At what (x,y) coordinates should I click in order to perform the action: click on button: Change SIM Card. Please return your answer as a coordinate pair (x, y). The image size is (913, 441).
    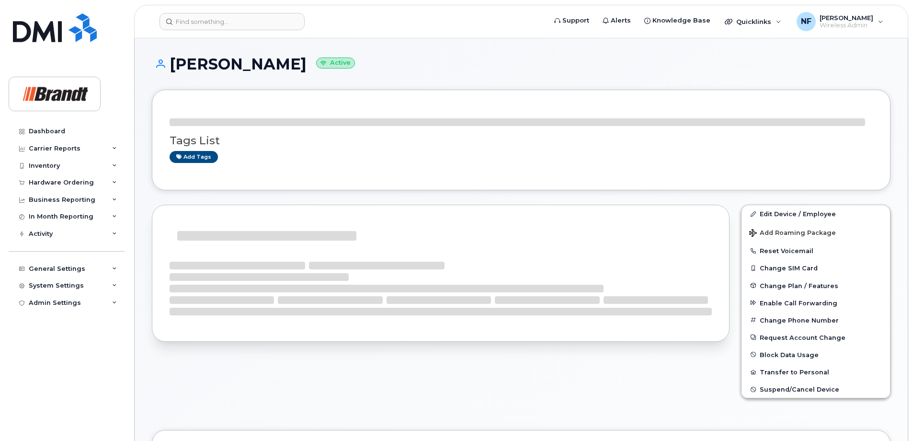
    Looking at the image, I should click on (816, 268).